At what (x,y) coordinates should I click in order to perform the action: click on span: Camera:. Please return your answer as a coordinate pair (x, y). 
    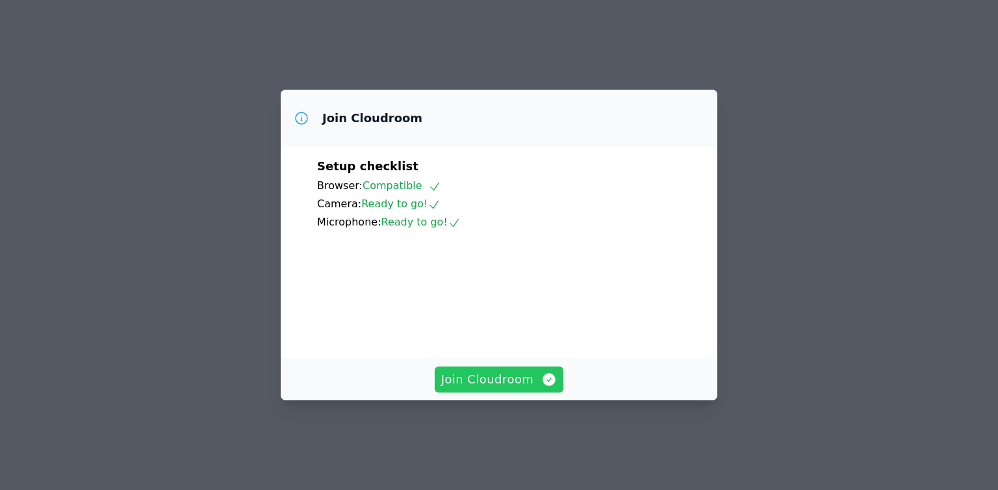
    Looking at the image, I should click on (339, 203).